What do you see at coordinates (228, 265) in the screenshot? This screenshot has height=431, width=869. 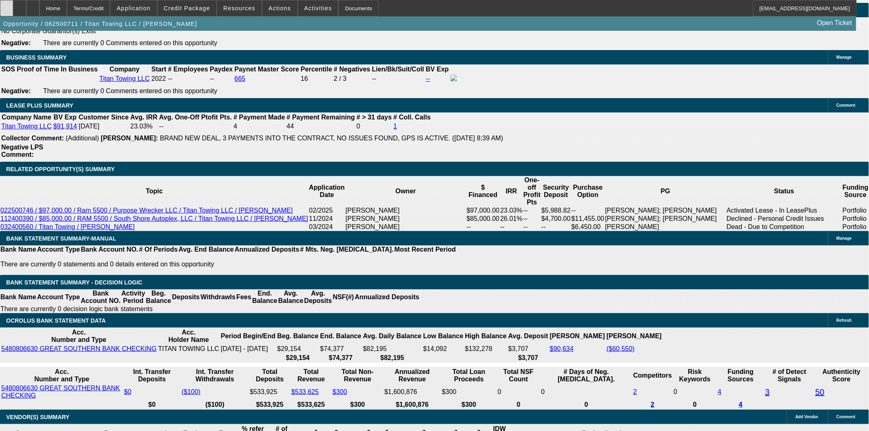 I see `p: There are currently 0 statements and 0 details entered on this opportunity` at bounding box center [228, 265].